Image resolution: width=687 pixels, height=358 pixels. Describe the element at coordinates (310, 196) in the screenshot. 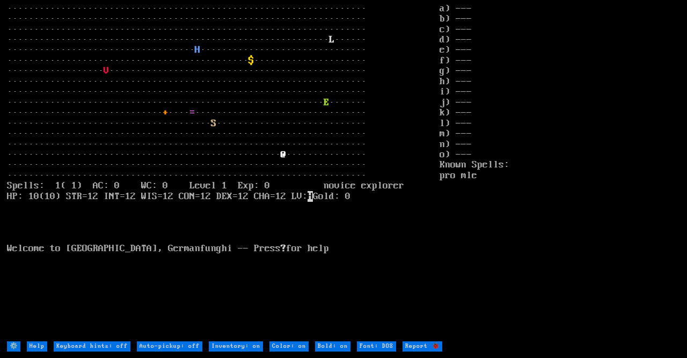

I see `mark: H` at that location.